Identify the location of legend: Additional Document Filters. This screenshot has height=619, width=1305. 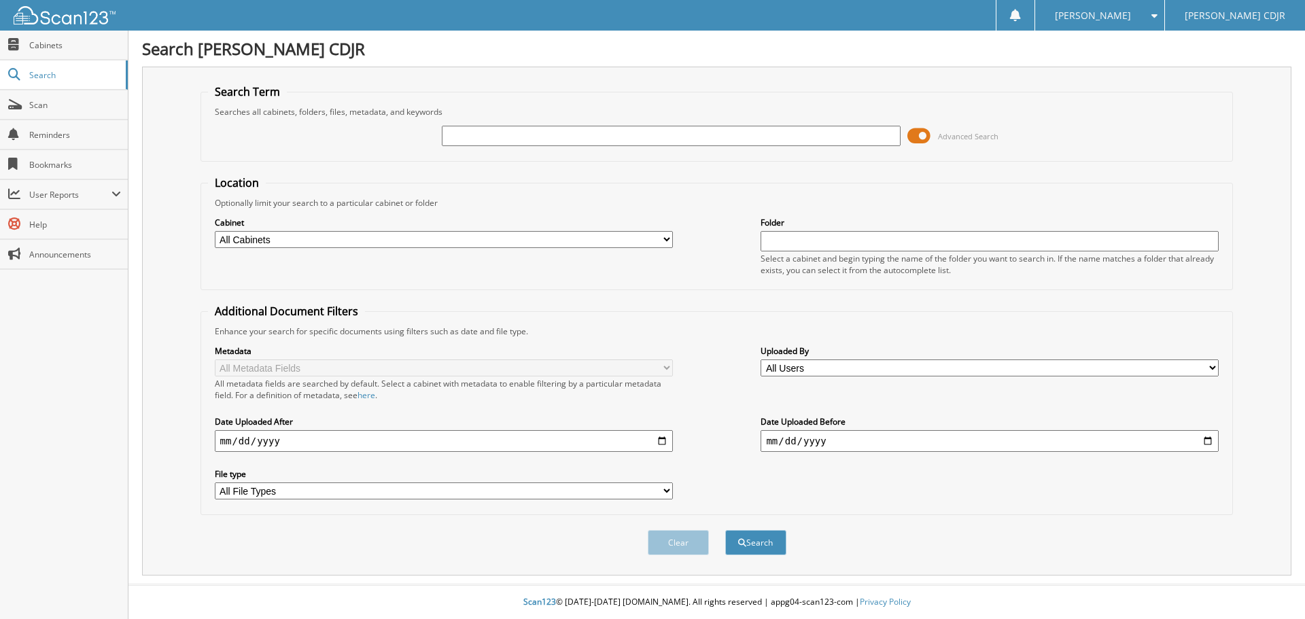
(286, 311).